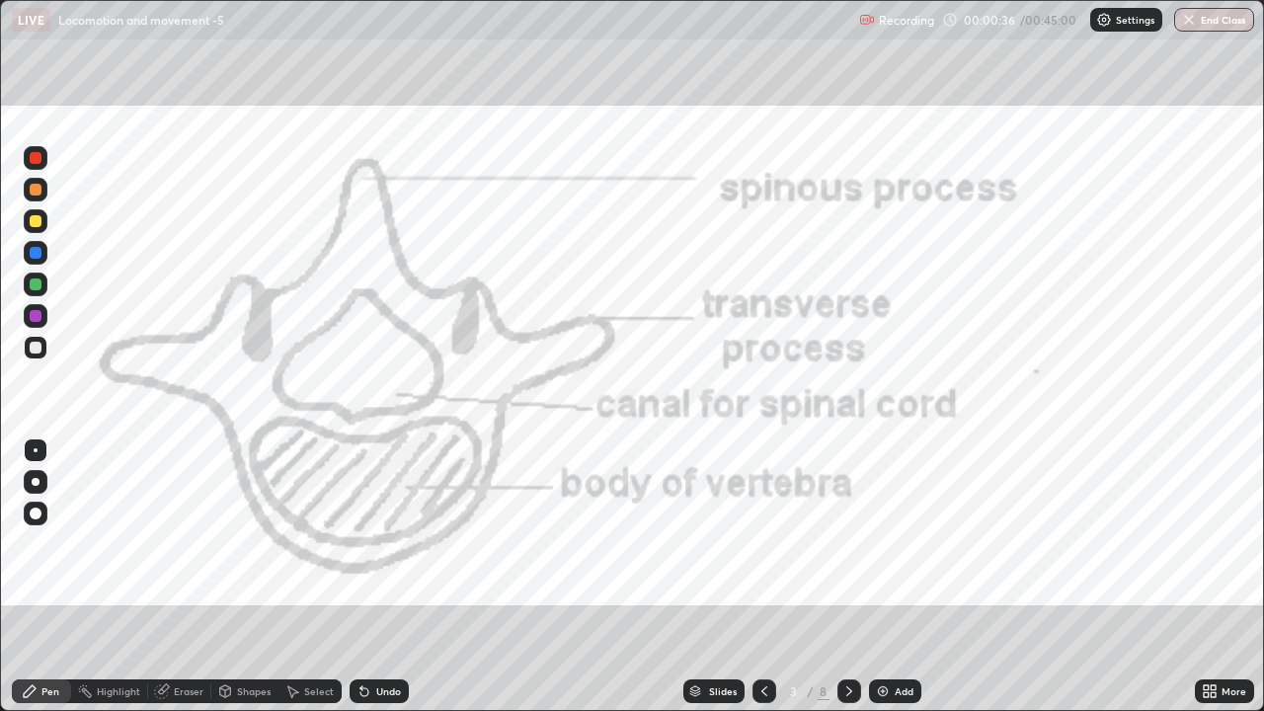 This screenshot has width=1264, height=711. I want to click on div: Add, so click(903, 691).